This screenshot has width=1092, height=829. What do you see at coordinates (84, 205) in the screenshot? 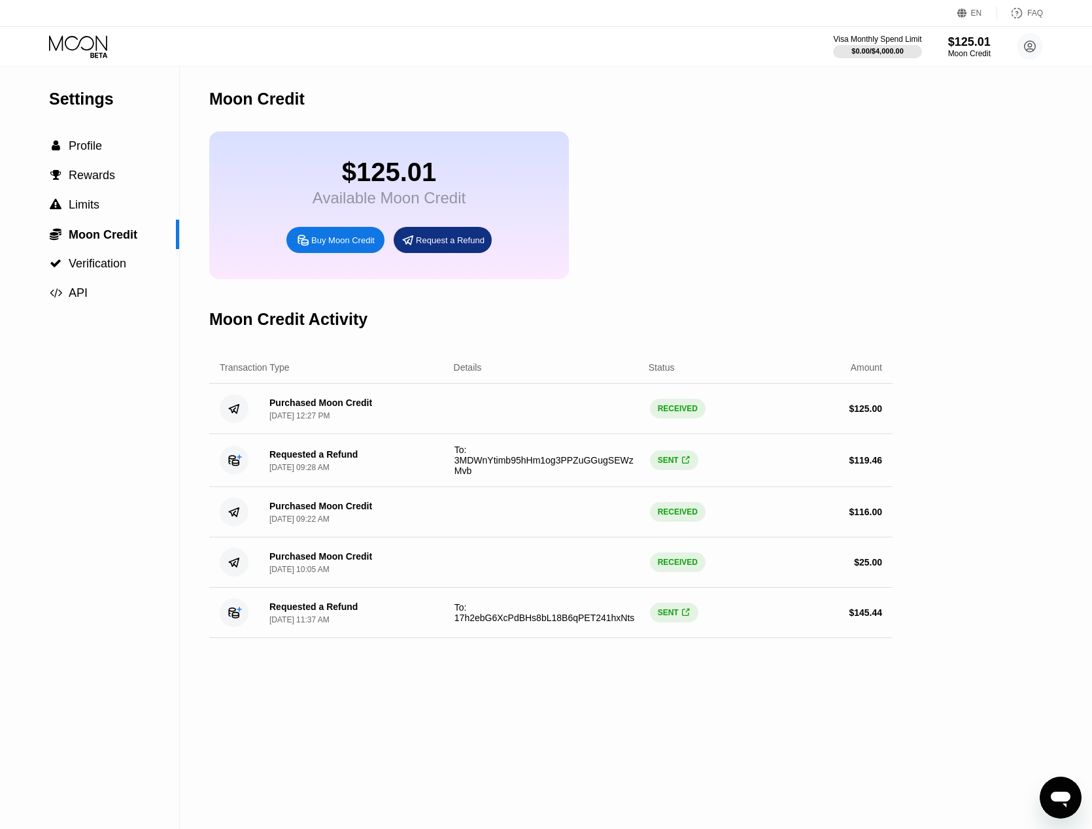
I see `span: Limits` at bounding box center [84, 205].